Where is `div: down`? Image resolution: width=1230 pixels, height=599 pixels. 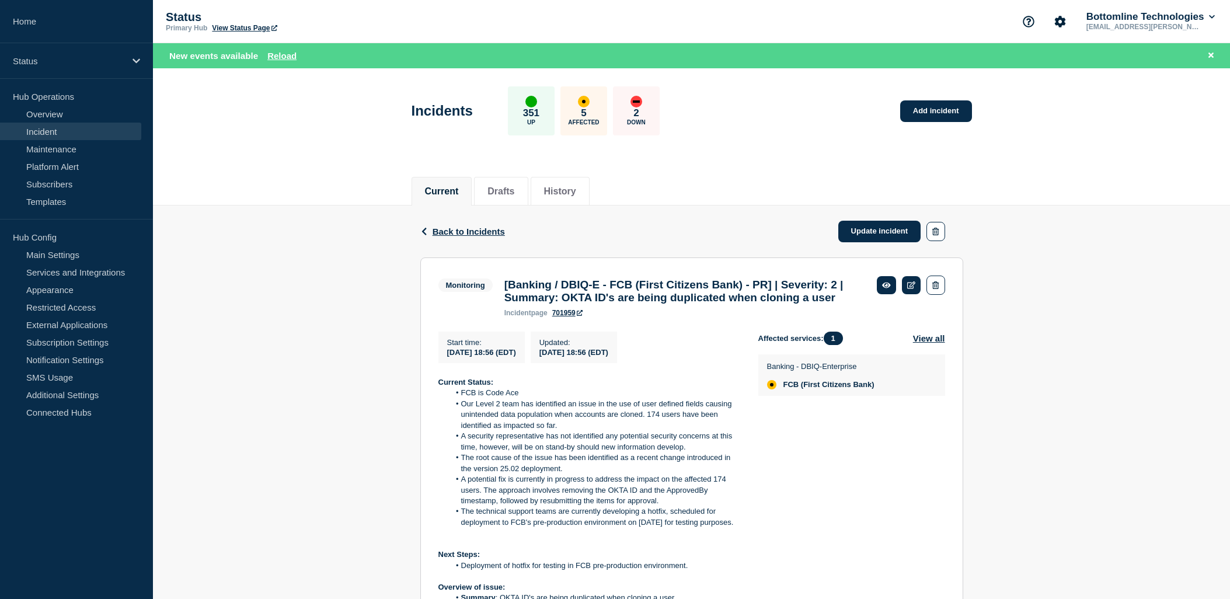 div: down is located at coordinates (636, 102).